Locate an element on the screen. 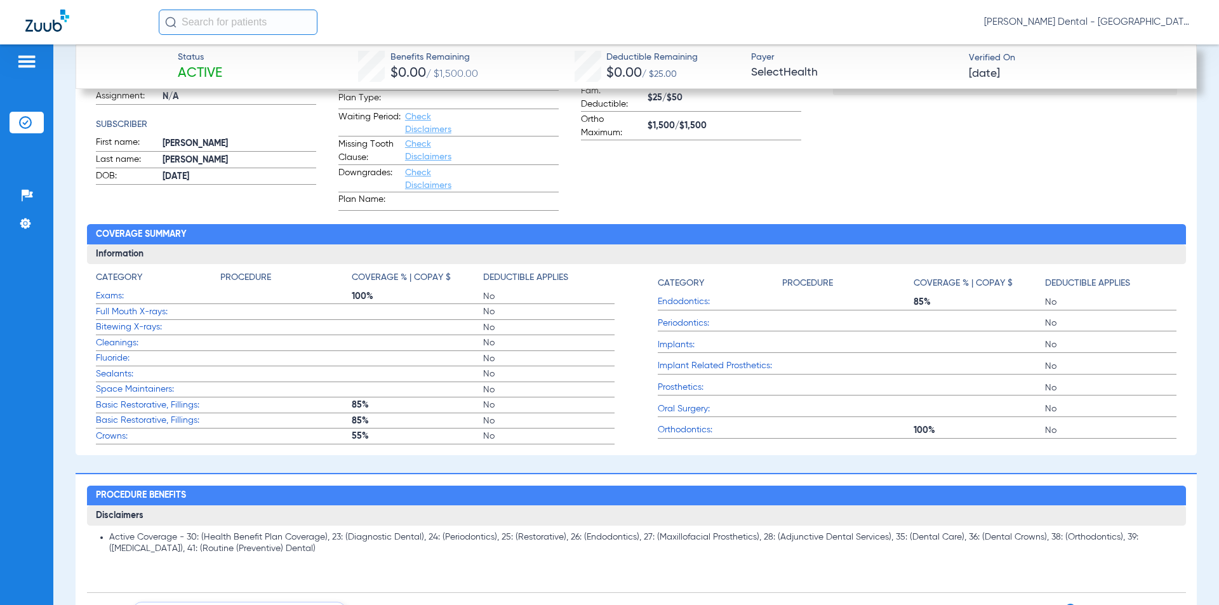  span: Fluoride: is located at coordinates (158, 358).